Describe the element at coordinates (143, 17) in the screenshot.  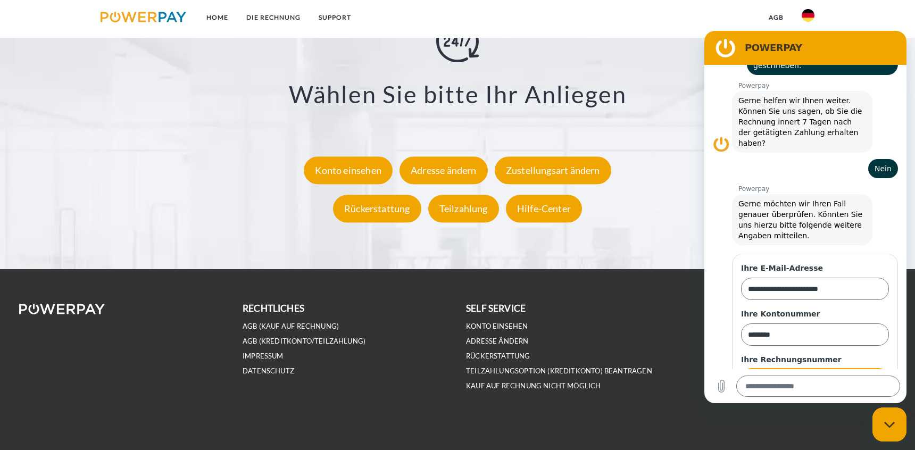
I see `img: logo-powerpay.svg` at that location.